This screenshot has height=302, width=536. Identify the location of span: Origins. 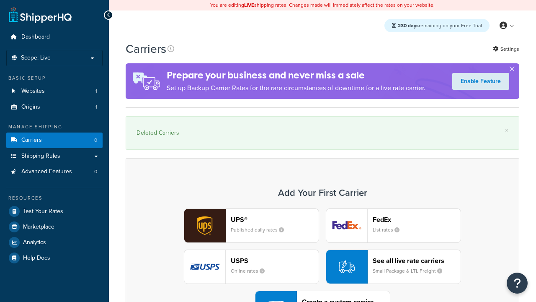
(31, 107).